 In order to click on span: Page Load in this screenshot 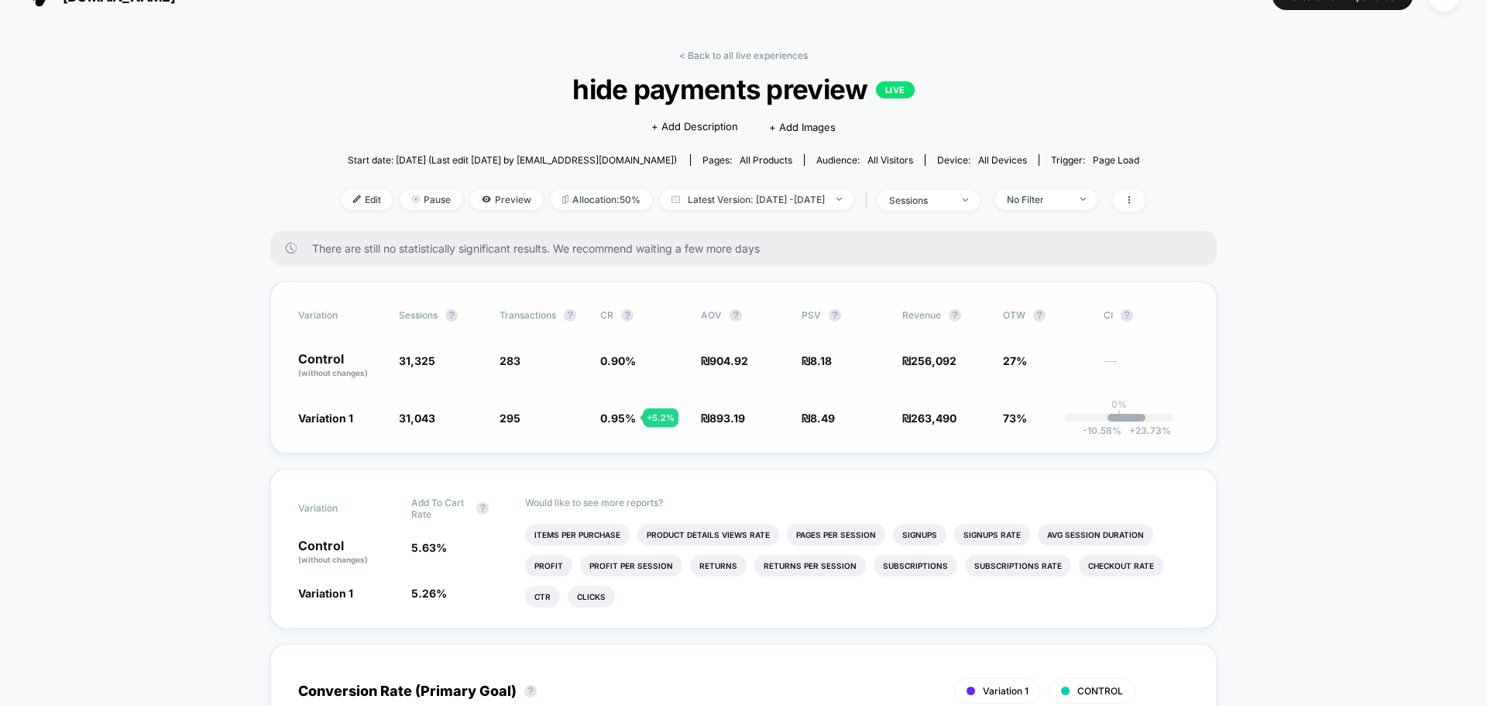, I will do `click(1116, 160)`.